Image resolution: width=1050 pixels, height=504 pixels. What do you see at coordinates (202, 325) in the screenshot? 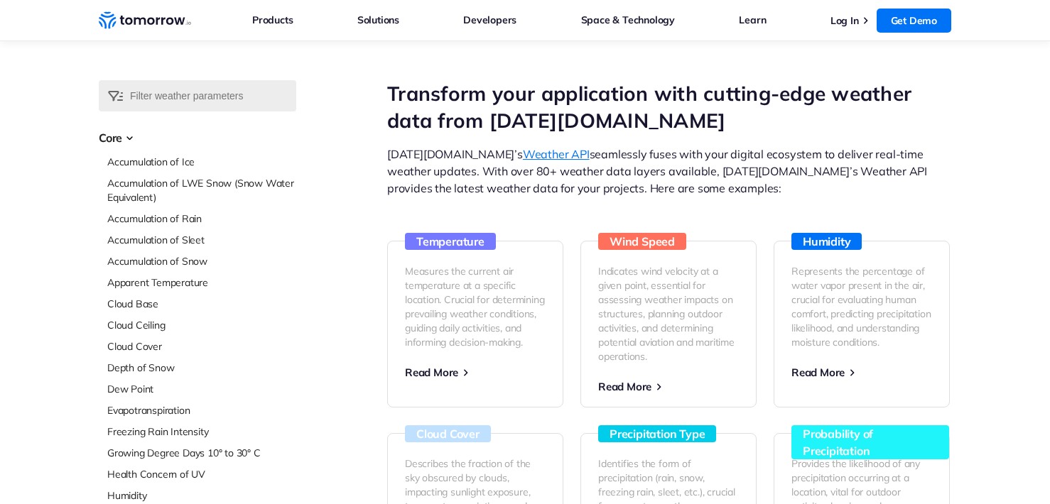
I see `a: Cloud Ceiling` at bounding box center [202, 325].